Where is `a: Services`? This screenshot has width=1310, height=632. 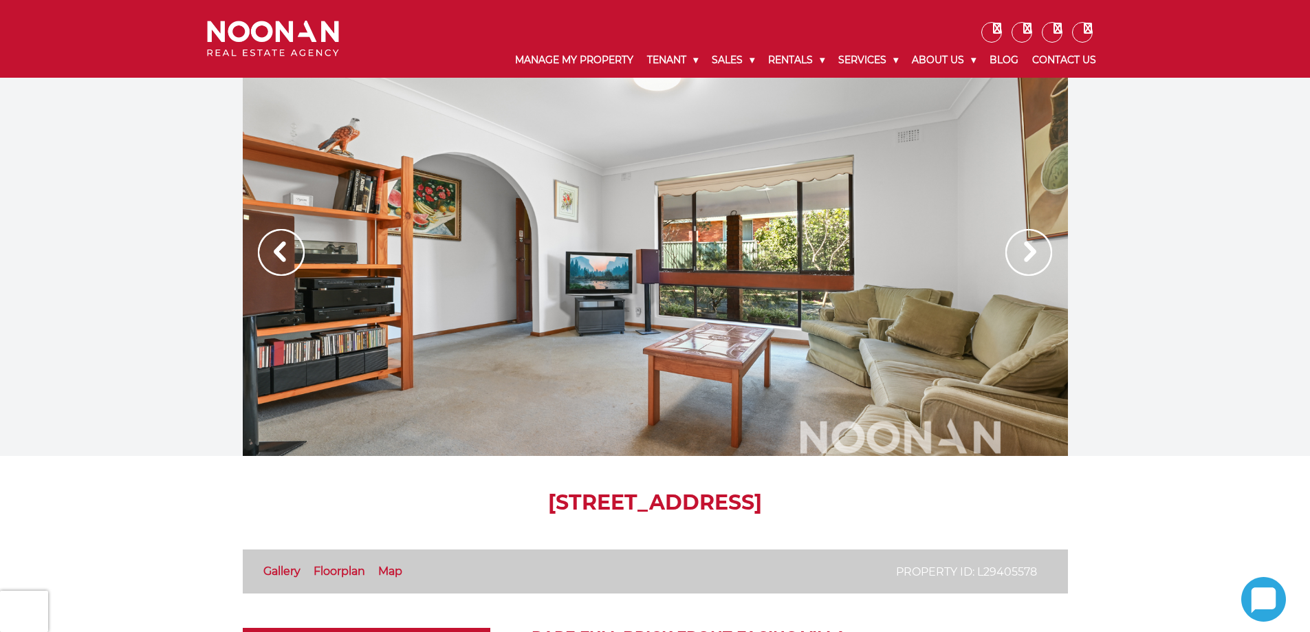 a: Services is located at coordinates (868, 60).